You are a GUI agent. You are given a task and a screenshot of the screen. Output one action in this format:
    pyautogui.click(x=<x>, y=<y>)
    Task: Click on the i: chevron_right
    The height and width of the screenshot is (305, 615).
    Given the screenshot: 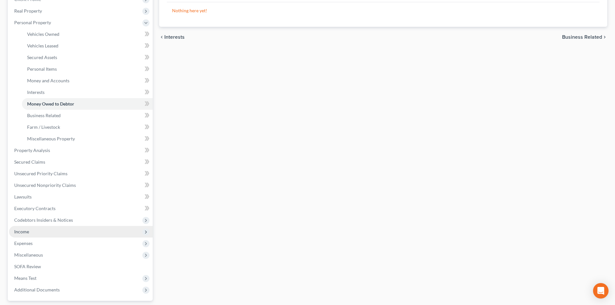 What is the action you would take?
    pyautogui.click(x=605, y=37)
    